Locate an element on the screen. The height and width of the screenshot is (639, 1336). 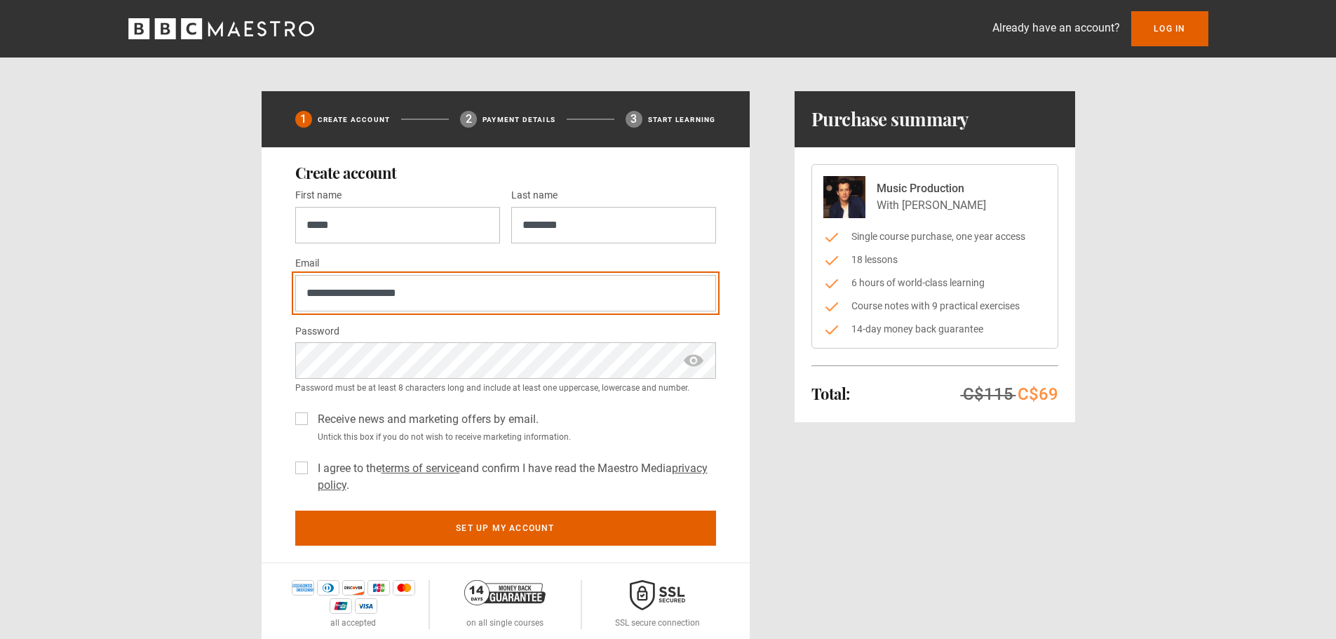
p: Start learning is located at coordinates (682, 119).